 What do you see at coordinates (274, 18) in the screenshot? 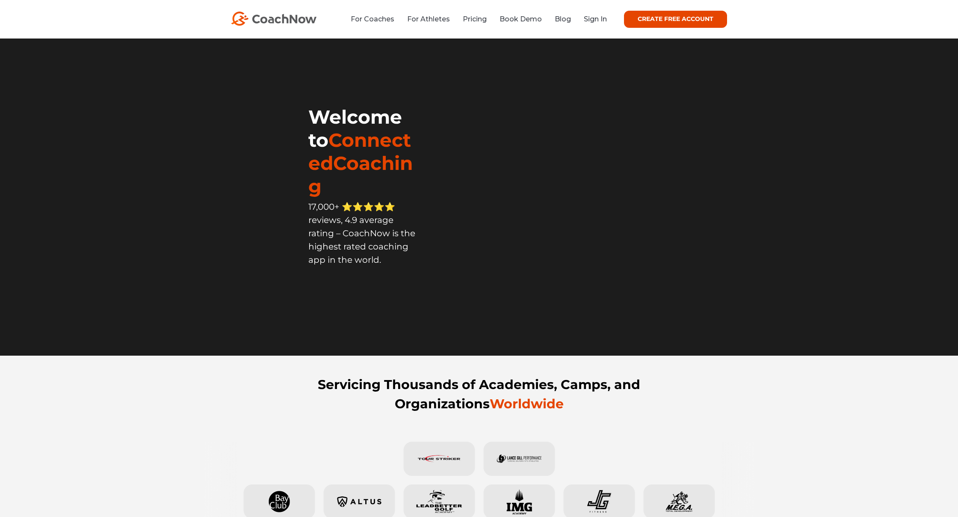
I see `img: CoachNow Logo` at bounding box center [274, 18].